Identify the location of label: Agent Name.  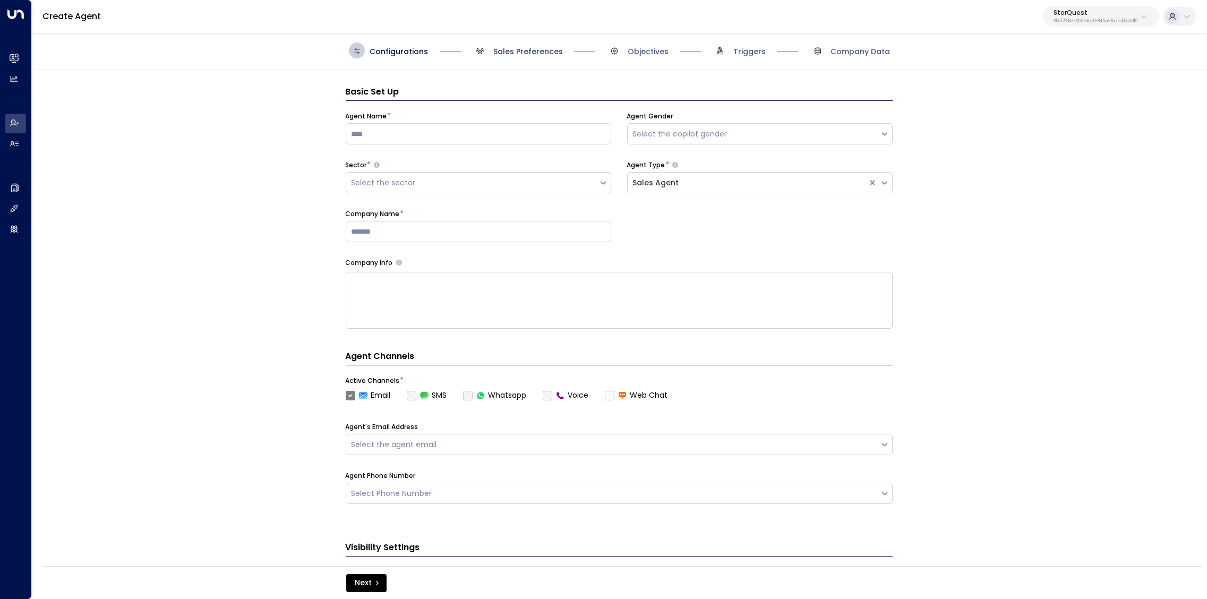
(366, 116).